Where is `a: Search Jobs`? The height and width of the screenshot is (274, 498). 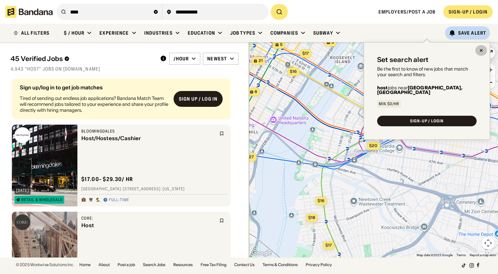
a: Search Jobs is located at coordinates (154, 264).